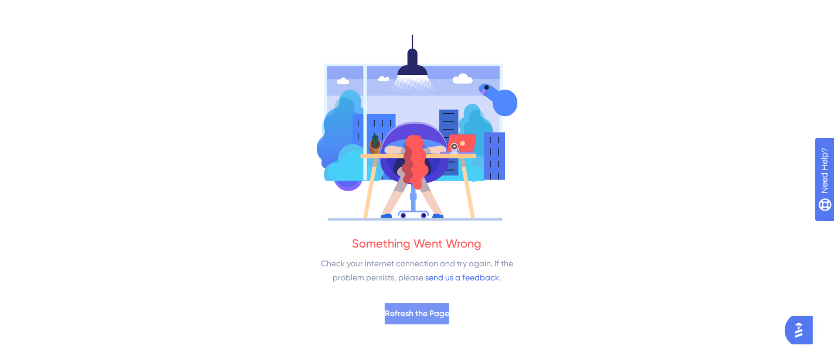 This screenshot has width=834, height=359. What do you see at coordinates (464, 278) in the screenshot?
I see `a: send us a feedback.` at bounding box center [464, 278].